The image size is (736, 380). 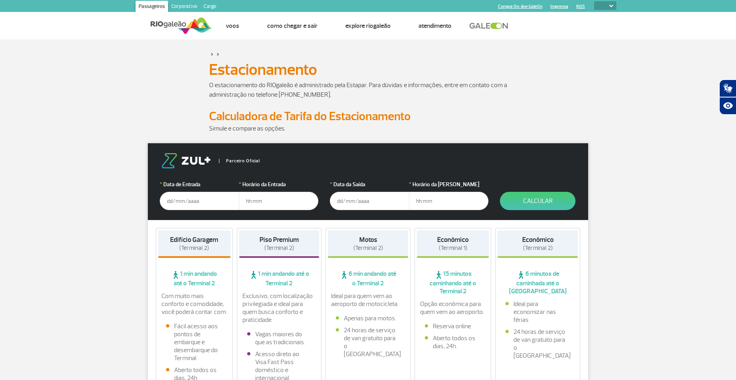 I want to click on a: Imprensa, so click(x=559, y=6).